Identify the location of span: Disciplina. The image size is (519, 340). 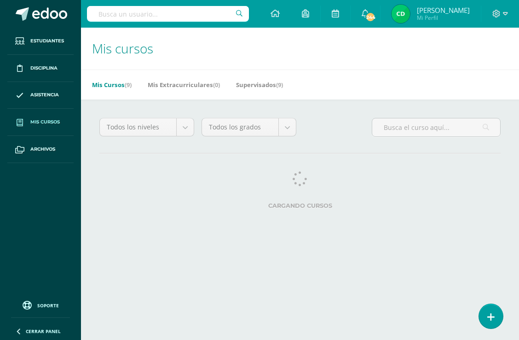
(44, 68).